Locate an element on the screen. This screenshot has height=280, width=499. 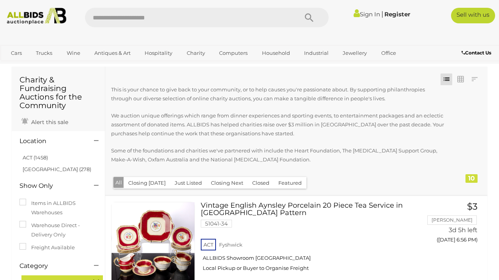
a: Household is located at coordinates (276, 53).